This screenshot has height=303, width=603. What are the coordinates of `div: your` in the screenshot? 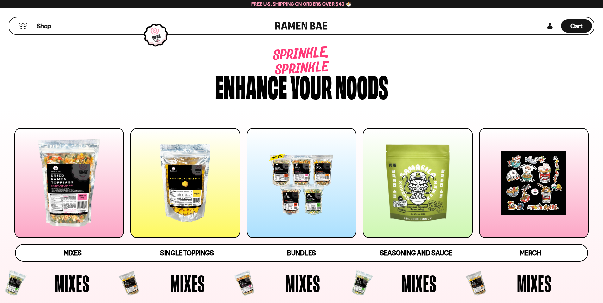 It's located at (311, 85).